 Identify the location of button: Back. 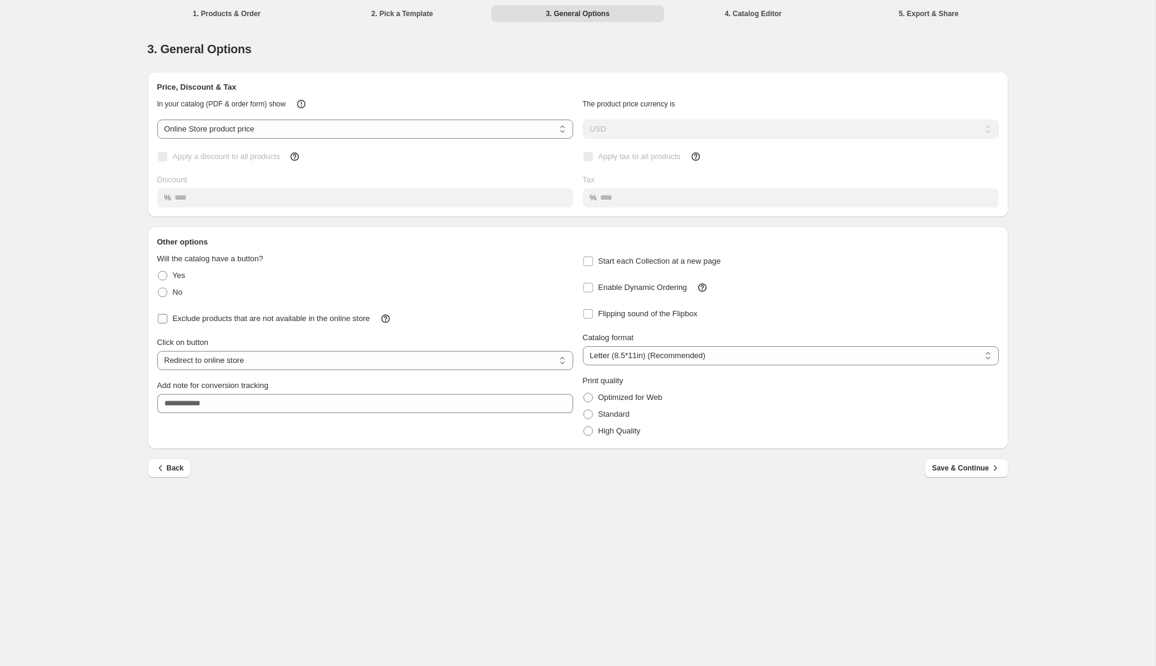
(169, 468).